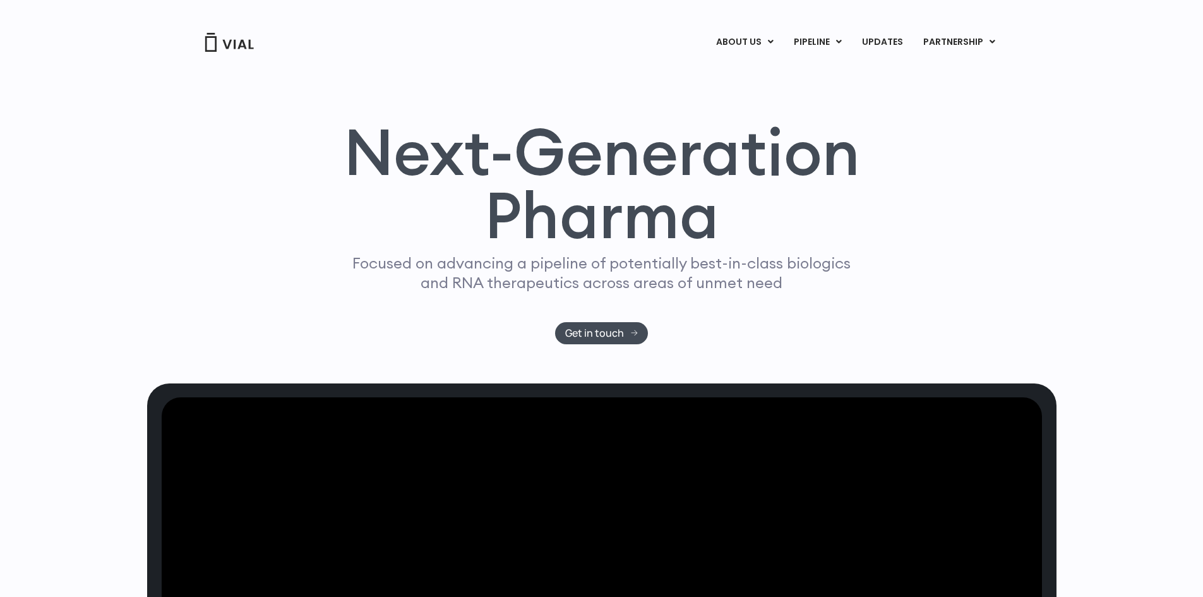  Describe the element at coordinates (602, 184) in the screenshot. I see `h1: Next-Generation Pharma` at that location.